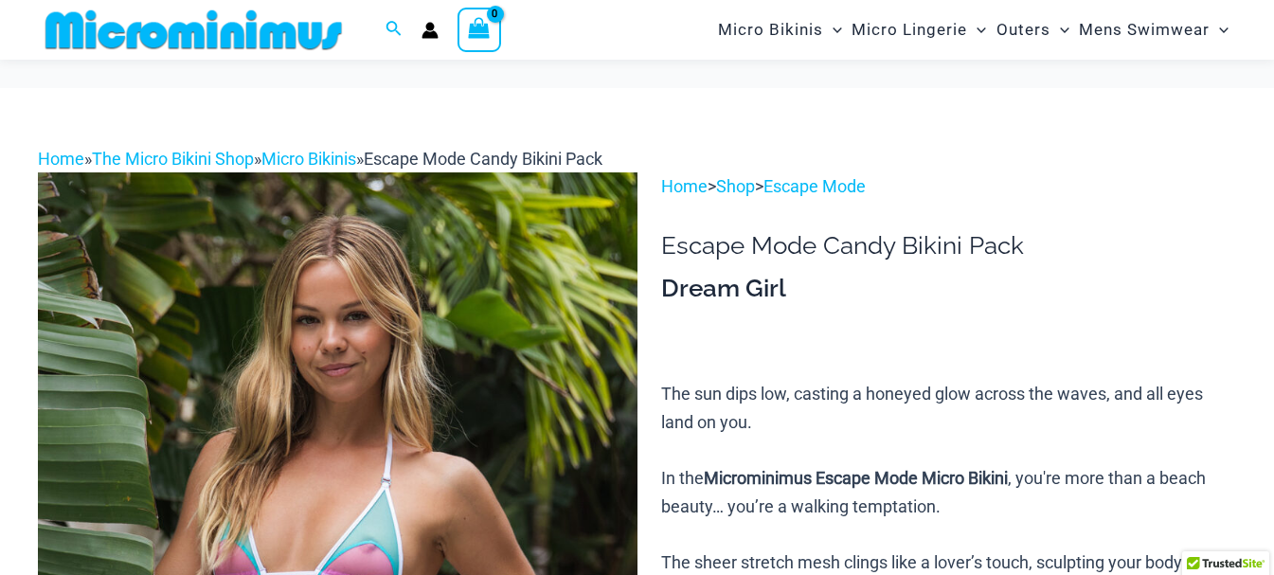 This screenshot has width=1274, height=575. I want to click on a: Account icon link, so click(430, 30).